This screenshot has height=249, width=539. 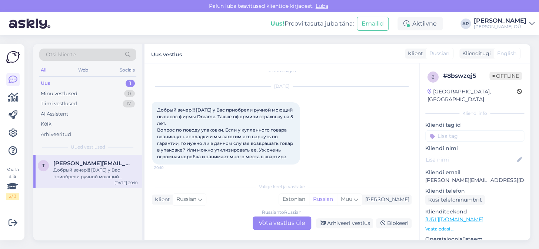 I want to click on span: Uued vestlused, so click(x=88, y=147).